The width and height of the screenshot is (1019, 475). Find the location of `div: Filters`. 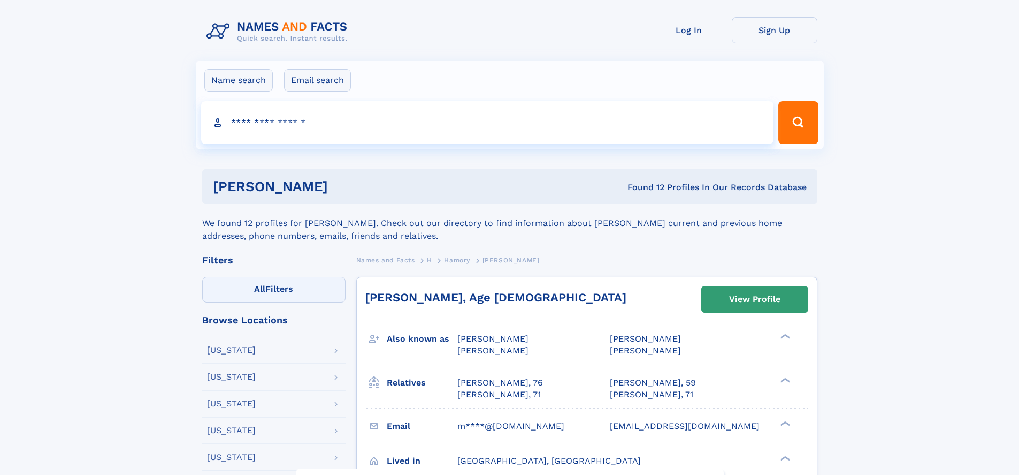

div: Filters is located at coordinates (274, 260).